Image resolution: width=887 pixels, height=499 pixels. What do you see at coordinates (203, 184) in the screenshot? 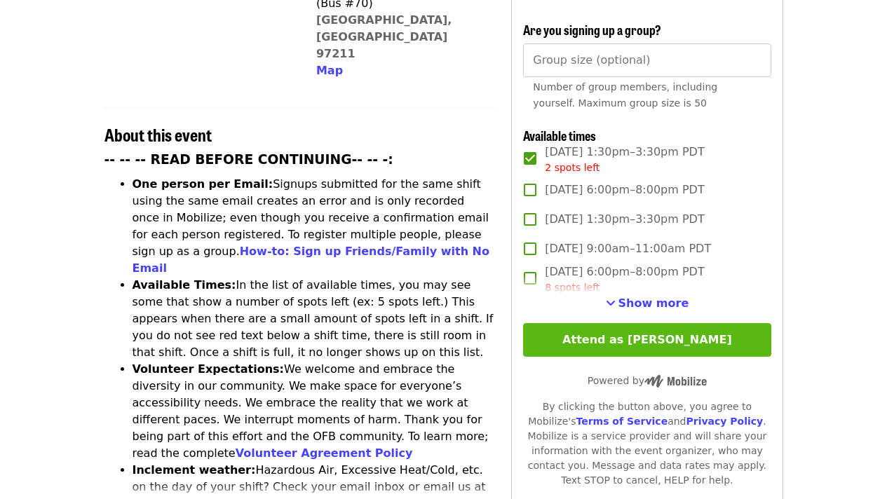
I see `strong: One person per Email:` at bounding box center [203, 184].